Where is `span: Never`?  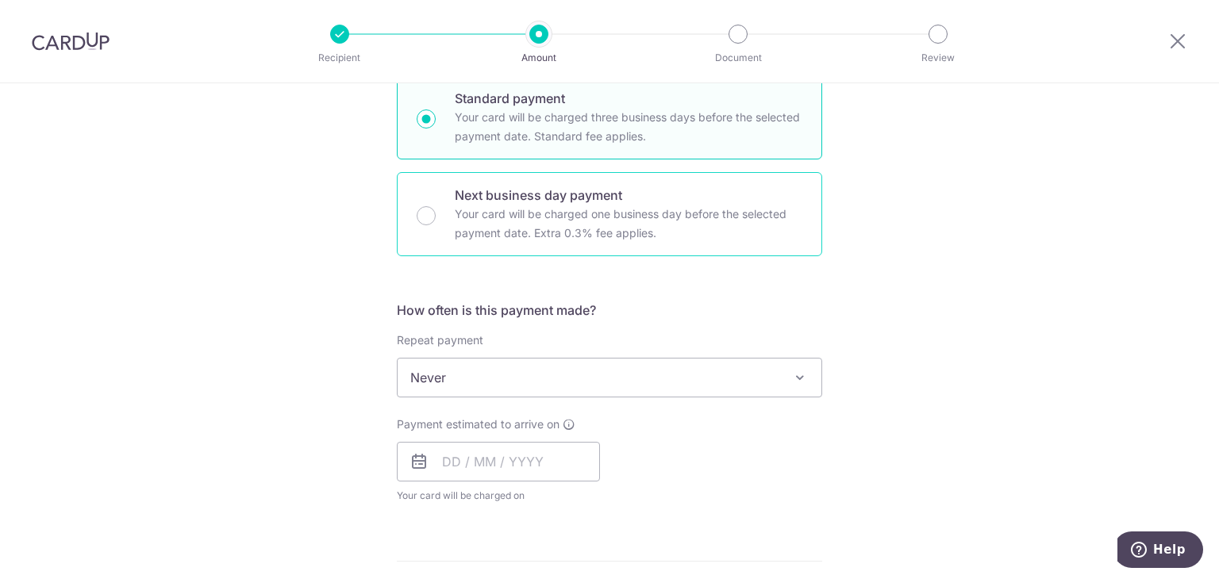
span: Never is located at coordinates (610, 378).